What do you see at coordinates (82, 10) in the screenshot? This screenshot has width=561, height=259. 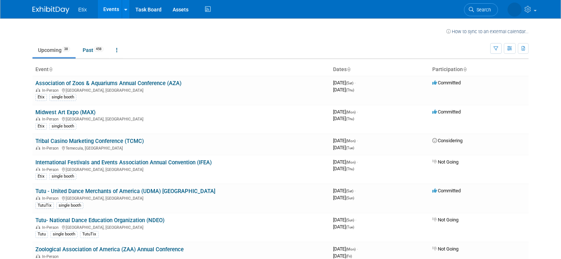 I see `span: Etix` at bounding box center [82, 10].